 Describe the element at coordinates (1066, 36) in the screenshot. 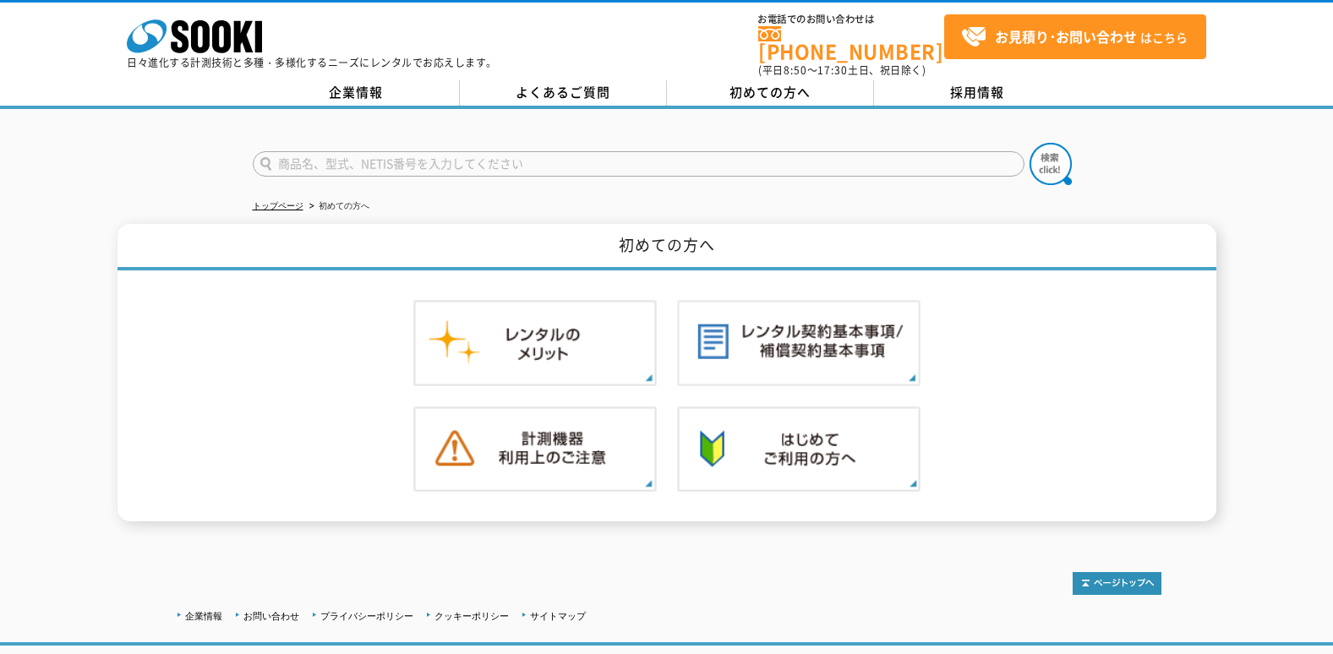

I see `strong: お見積り･お問い合わせ` at that location.